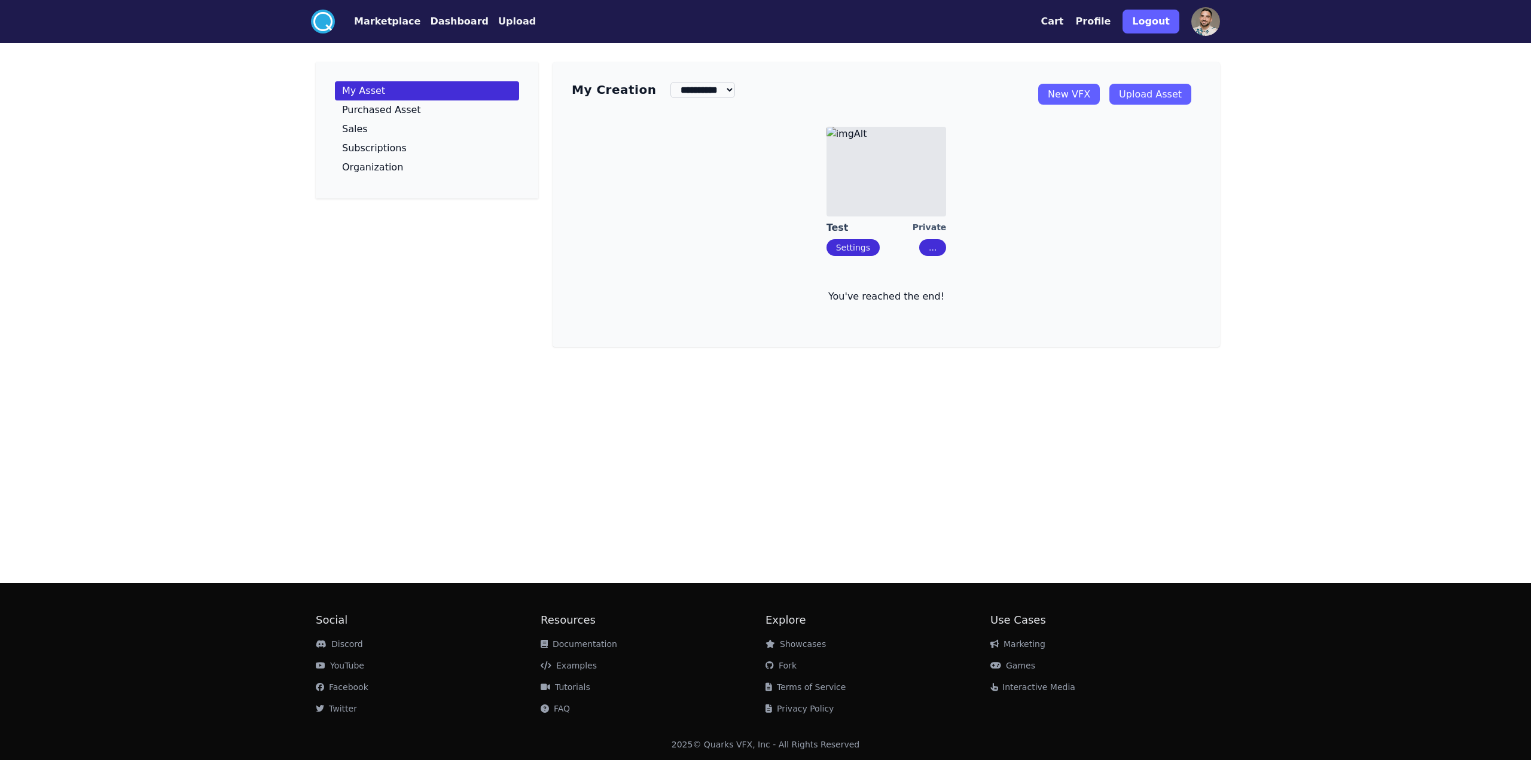  What do you see at coordinates (364, 91) in the screenshot?
I see `p: My Asset` at bounding box center [364, 91].